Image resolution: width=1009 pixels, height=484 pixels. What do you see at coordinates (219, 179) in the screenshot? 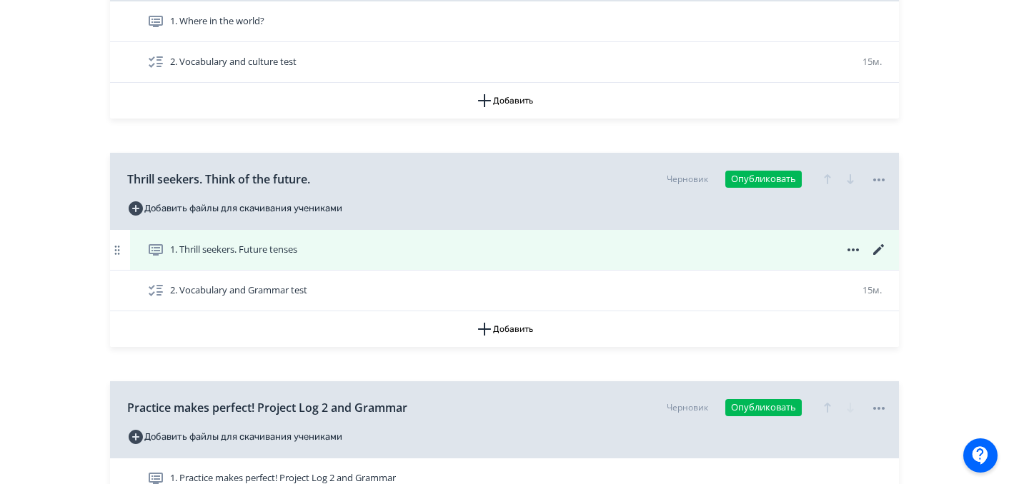
I see `span: Thrill seekers. Think of the future.` at bounding box center [219, 179].